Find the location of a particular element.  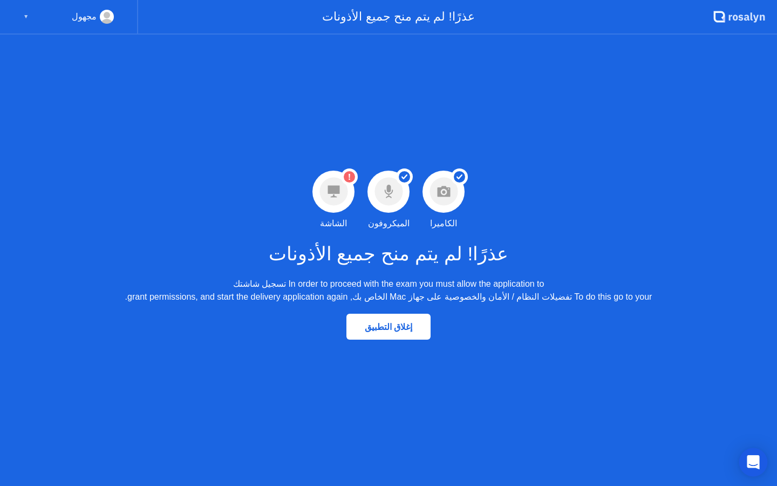

div: Open Intercom Messenger is located at coordinates (753, 462).